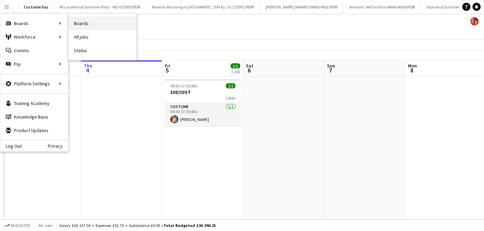  Describe the element at coordinates (34, 37) in the screenshot. I see `div: Workforce` at that location.